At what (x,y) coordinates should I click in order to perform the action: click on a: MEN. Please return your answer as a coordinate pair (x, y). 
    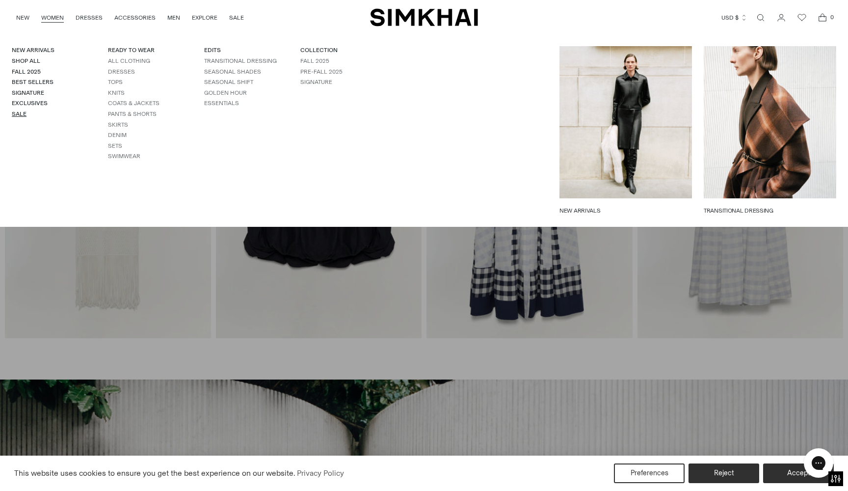
    Looking at the image, I should click on (174, 18).